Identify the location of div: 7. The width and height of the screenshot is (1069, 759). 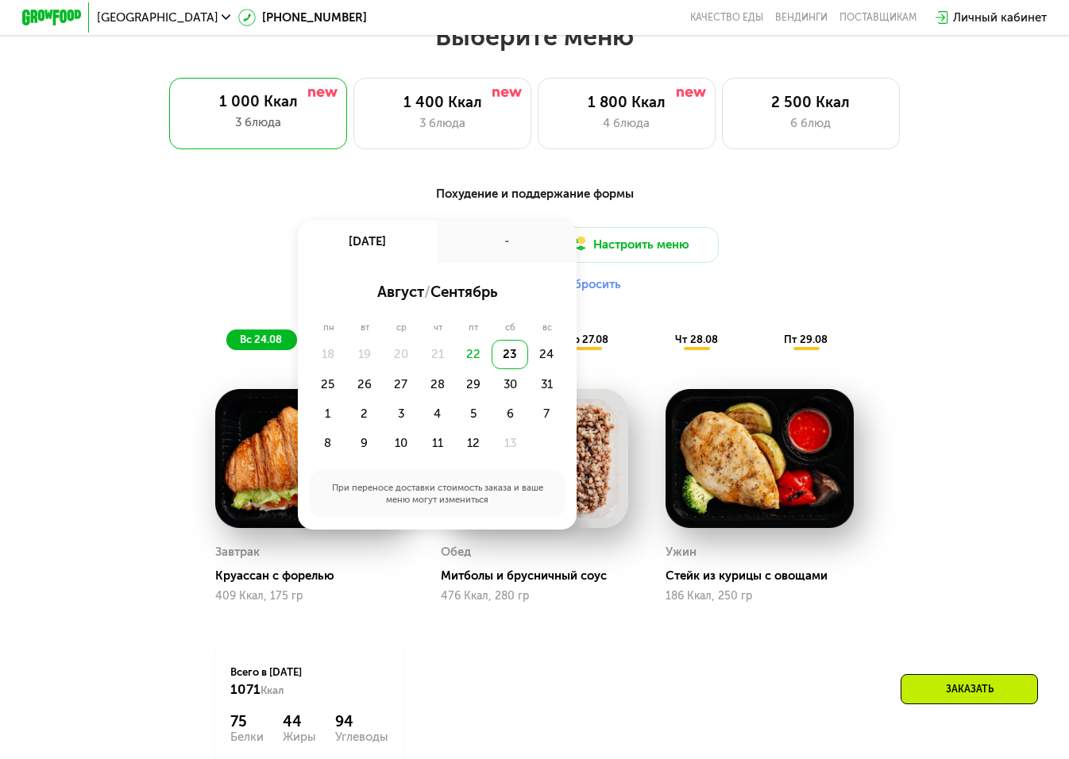
(546, 414).